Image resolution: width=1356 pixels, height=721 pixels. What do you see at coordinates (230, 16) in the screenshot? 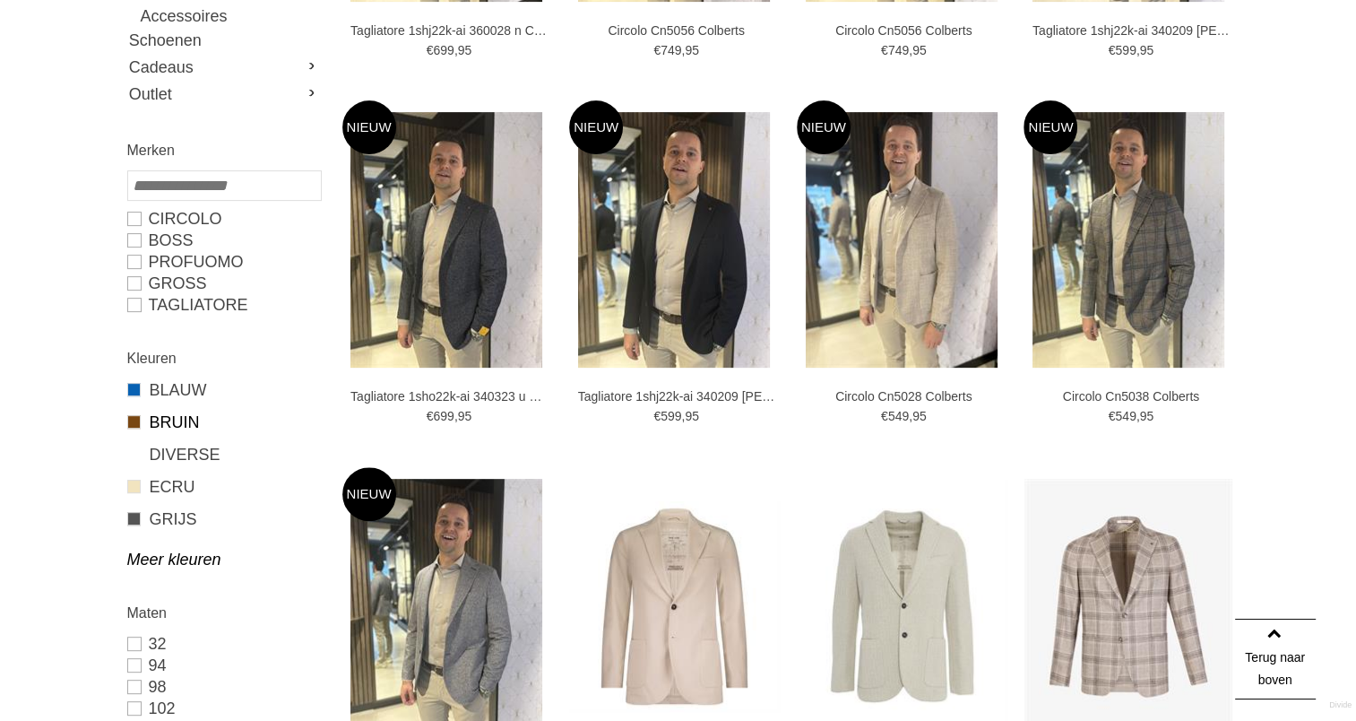
I see `a: Accessoires` at bounding box center [230, 16].